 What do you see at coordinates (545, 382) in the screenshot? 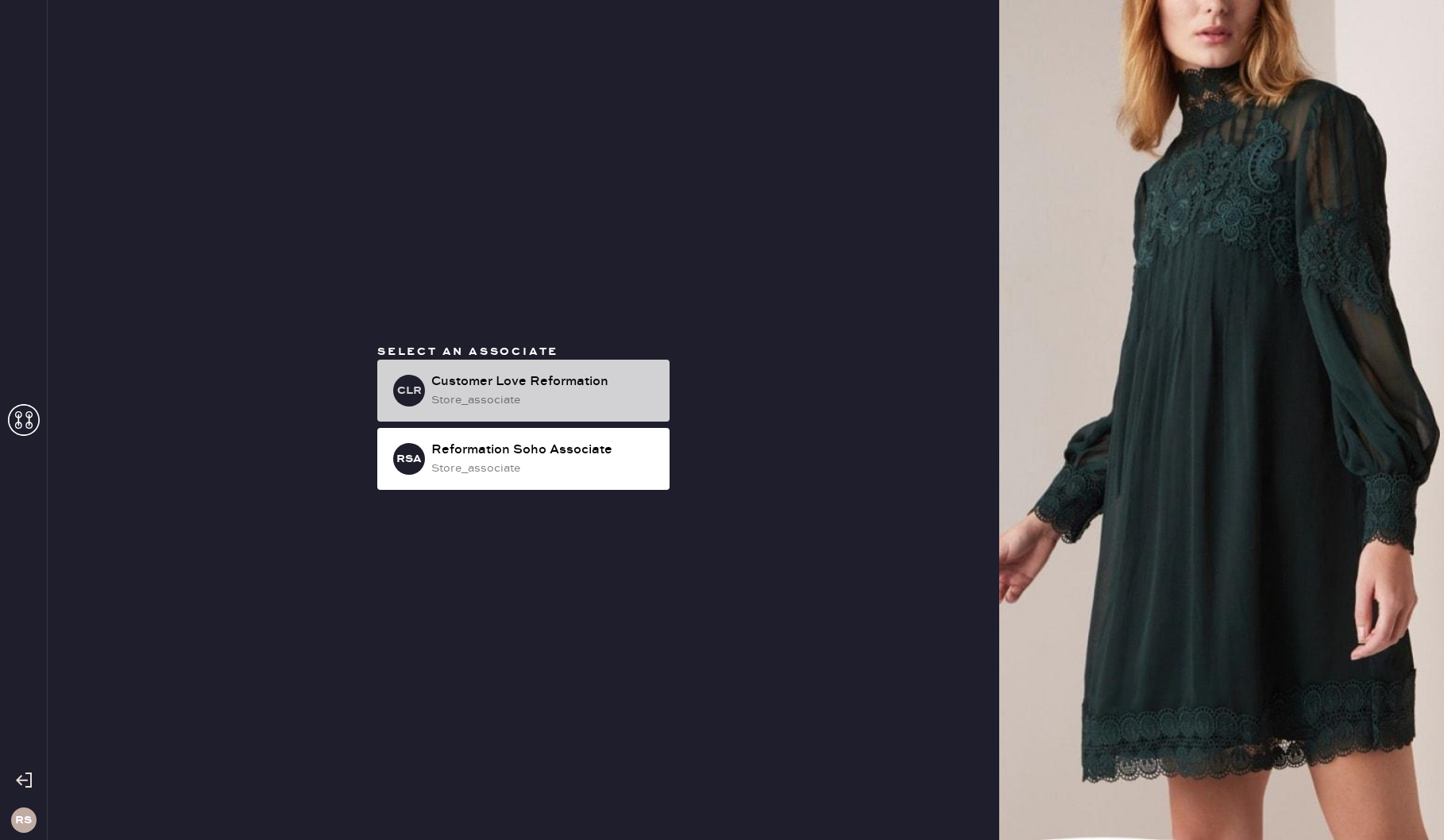
I see `div: Customer Love Reformation` at bounding box center [545, 382].